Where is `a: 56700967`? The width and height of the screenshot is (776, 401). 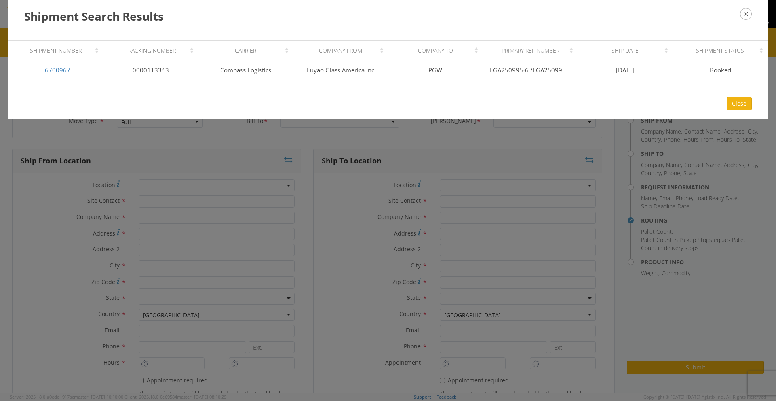
a: 56700967 is located at coordinates (56, 70).